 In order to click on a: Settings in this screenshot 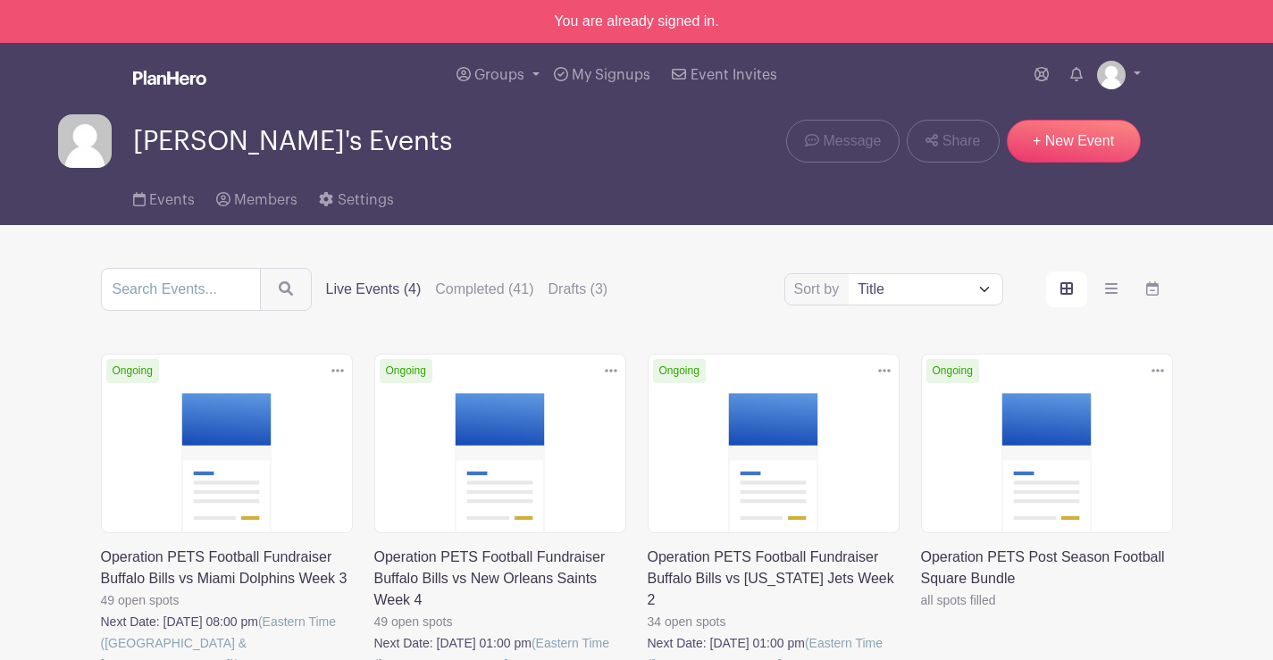, I will do `click(355, 197)`.